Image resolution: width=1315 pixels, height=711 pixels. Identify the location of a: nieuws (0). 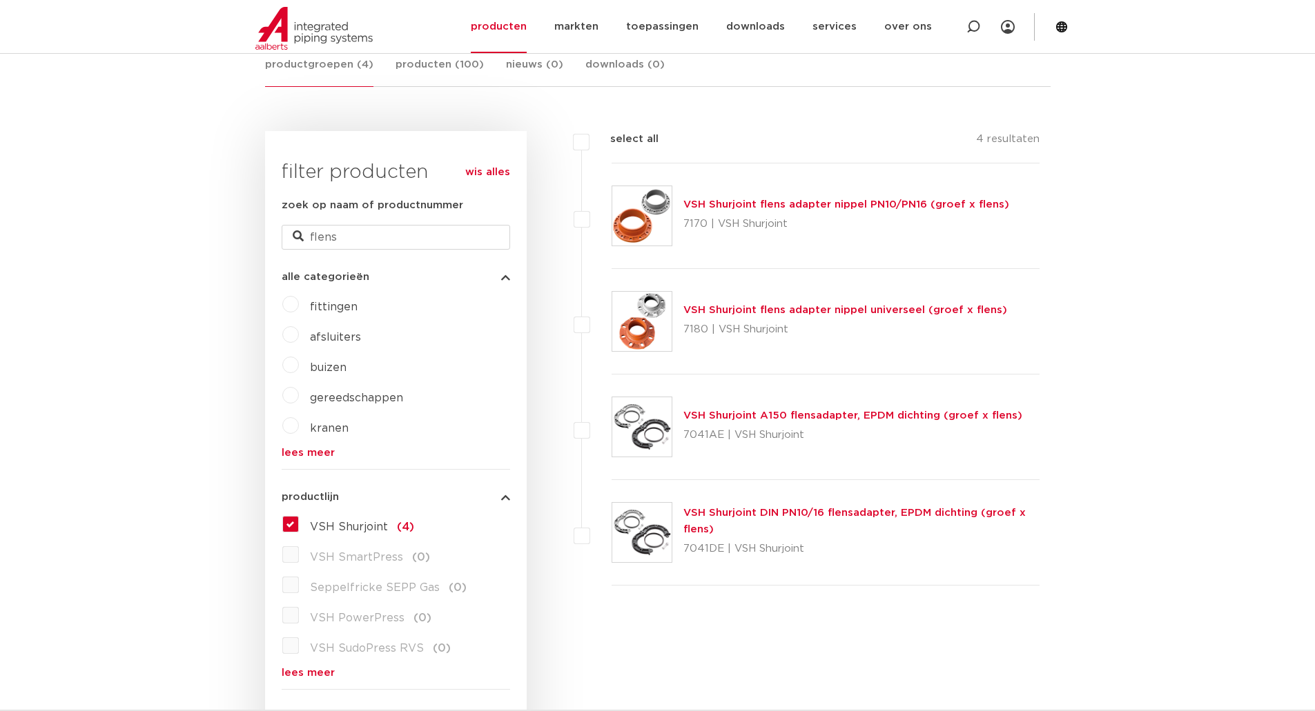
(534, 71).